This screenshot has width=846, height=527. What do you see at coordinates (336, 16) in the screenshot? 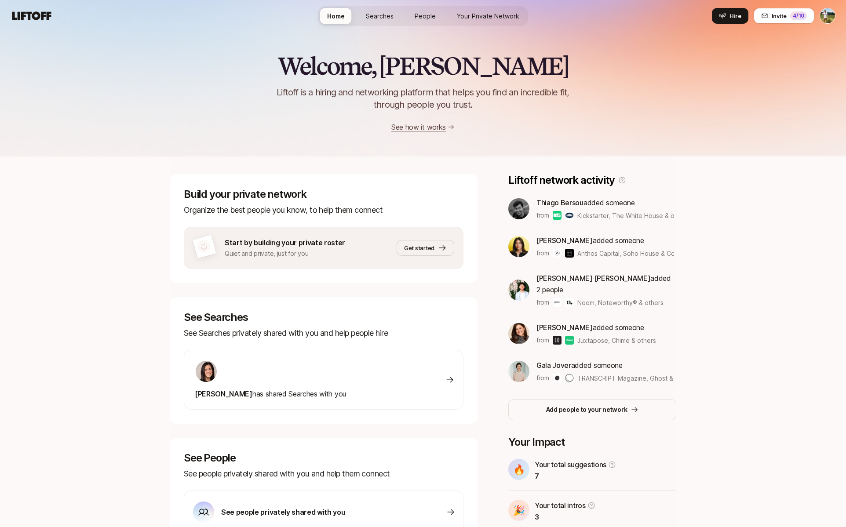
I see `span: Home` at bounding box center [336, 16].